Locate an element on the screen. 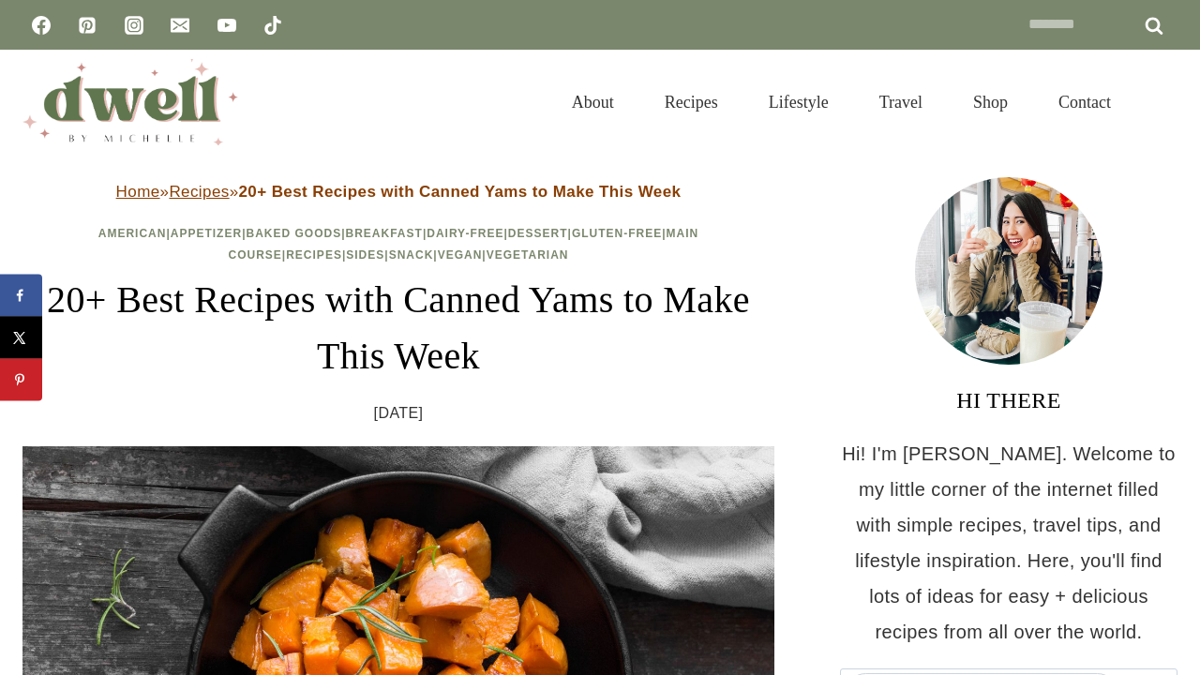 This screenshot has height=675, width=1200. button: View Search Form is located at coordinates (1162, 102).